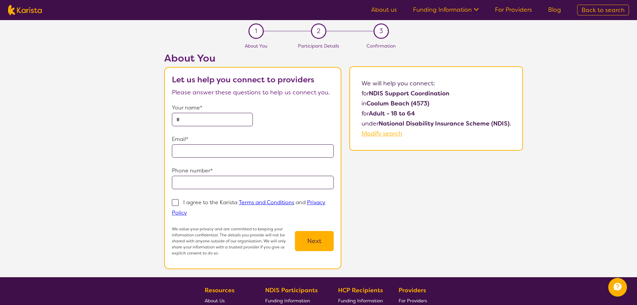 The height and width of the screenshot is (305, 637). Describe the element at coordinates (513, 10) in the screenshot. I see `a: For Providers` at that location.